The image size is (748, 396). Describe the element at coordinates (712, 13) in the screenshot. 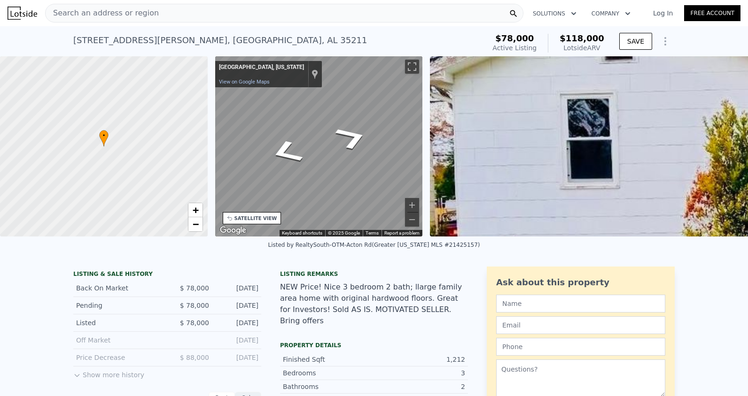

I see `a: Free Account` at that location.